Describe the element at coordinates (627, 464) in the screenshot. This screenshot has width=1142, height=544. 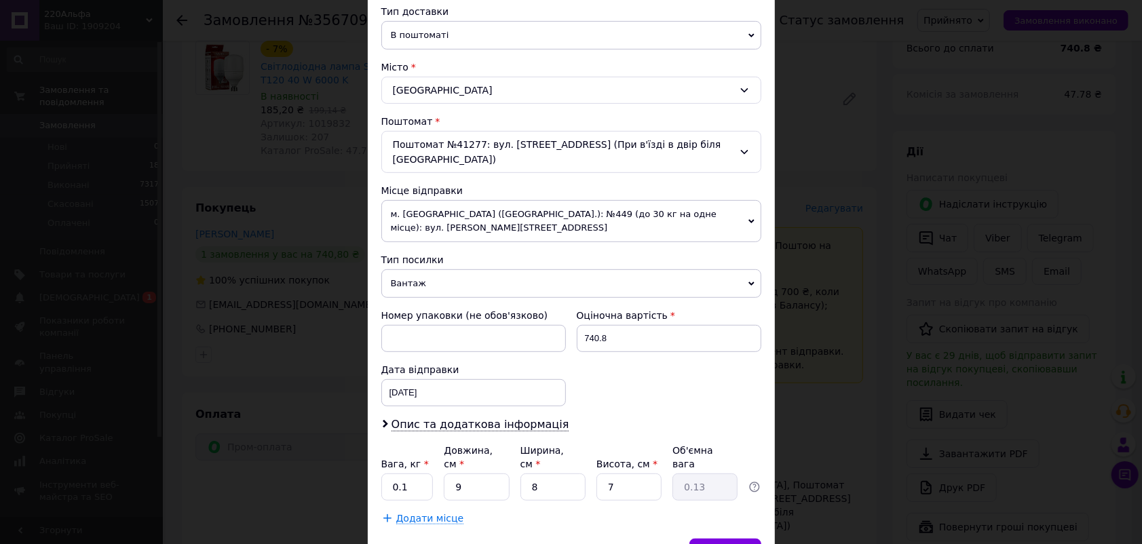
I see `label: Висота, см` at that location.